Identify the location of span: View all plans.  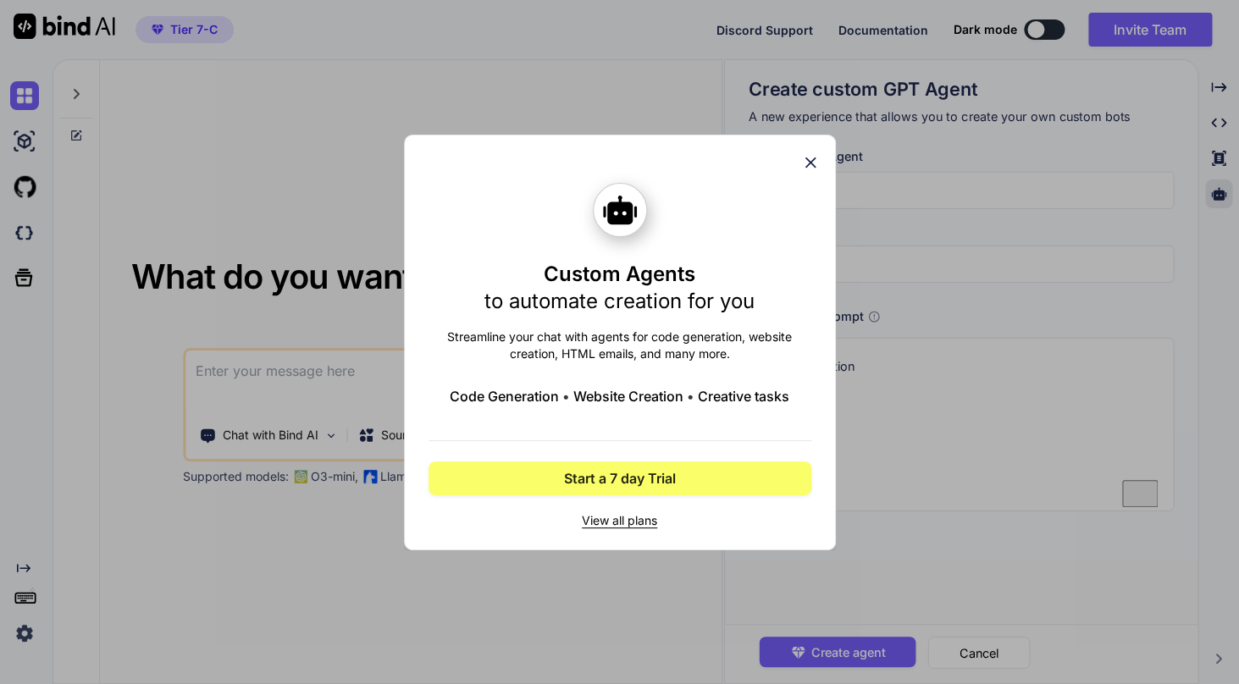
(620, 521).